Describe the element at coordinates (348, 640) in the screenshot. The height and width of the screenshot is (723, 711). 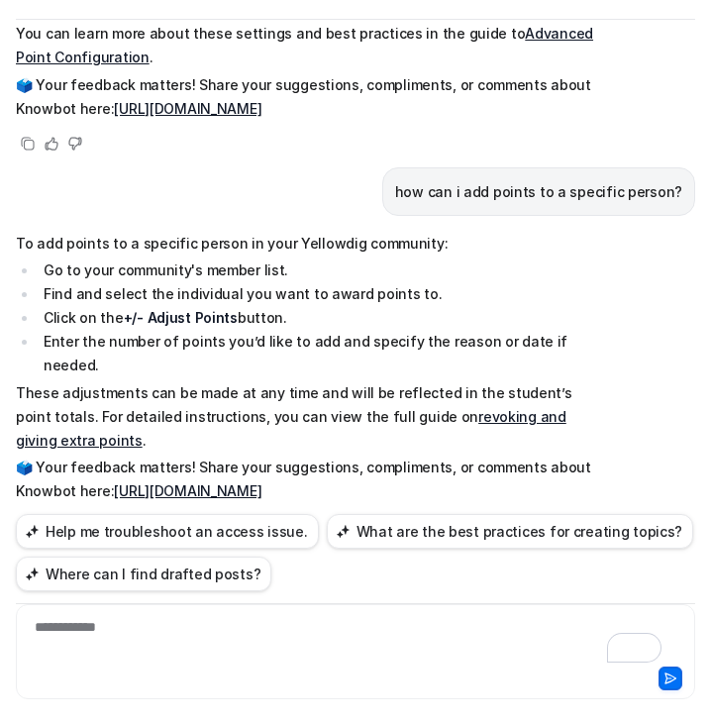
I see `div: To enrich screen reader interactions, please activate Accessibility in Grammarly extension settings` at that location.